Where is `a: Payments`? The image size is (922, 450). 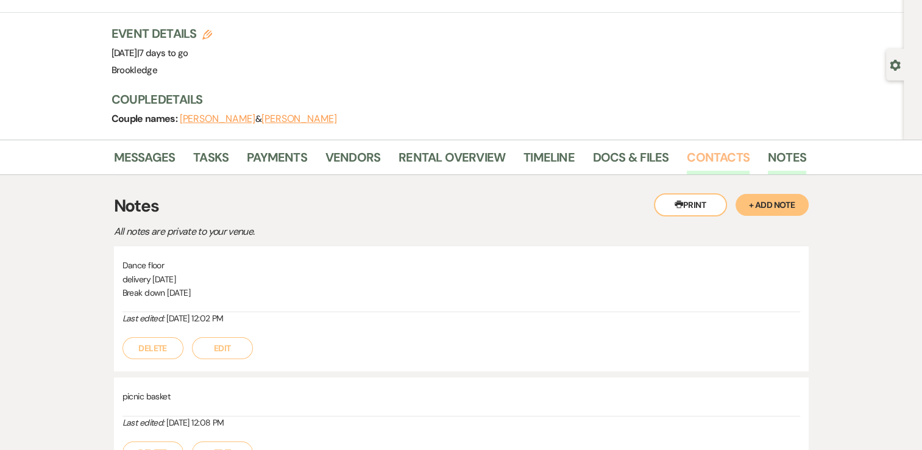 a: Payments is located at coordinates (277, 161).